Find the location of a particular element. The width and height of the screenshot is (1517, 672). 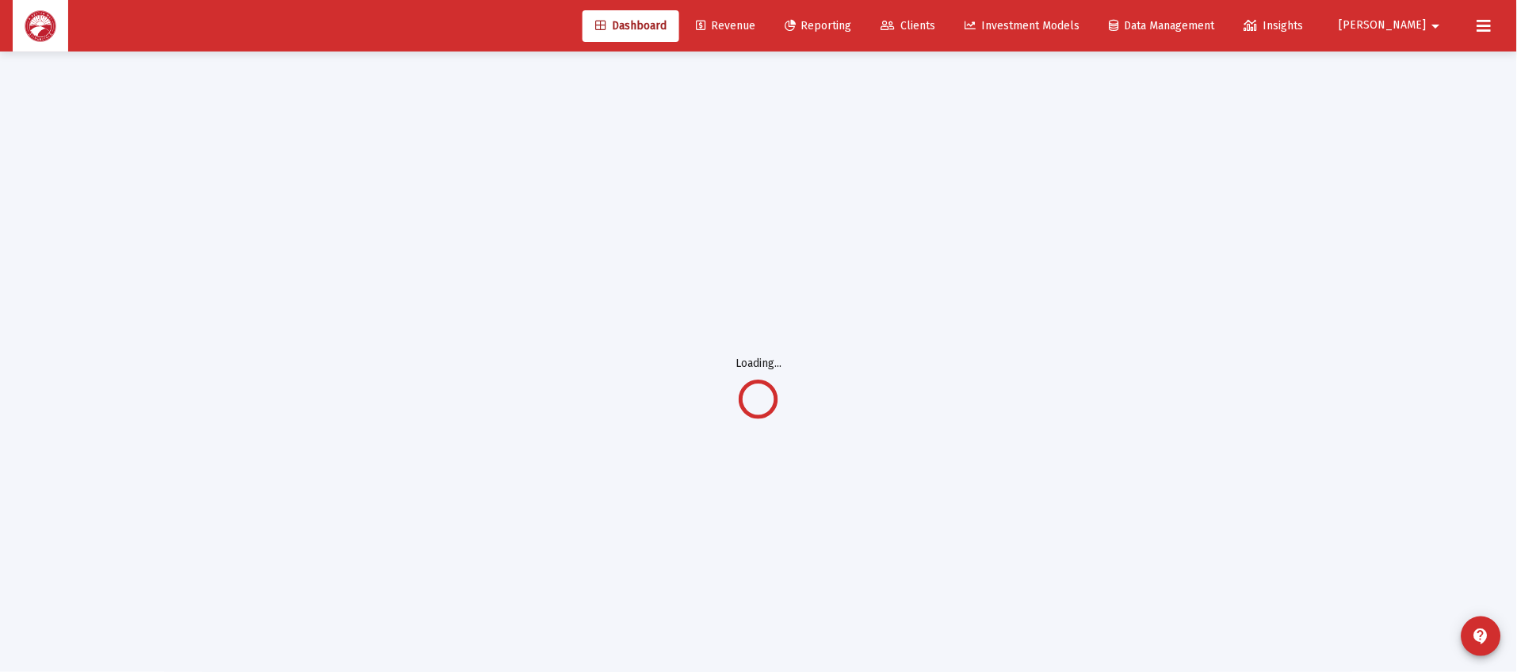

span: Revenue is located at coordinates (725, 25).